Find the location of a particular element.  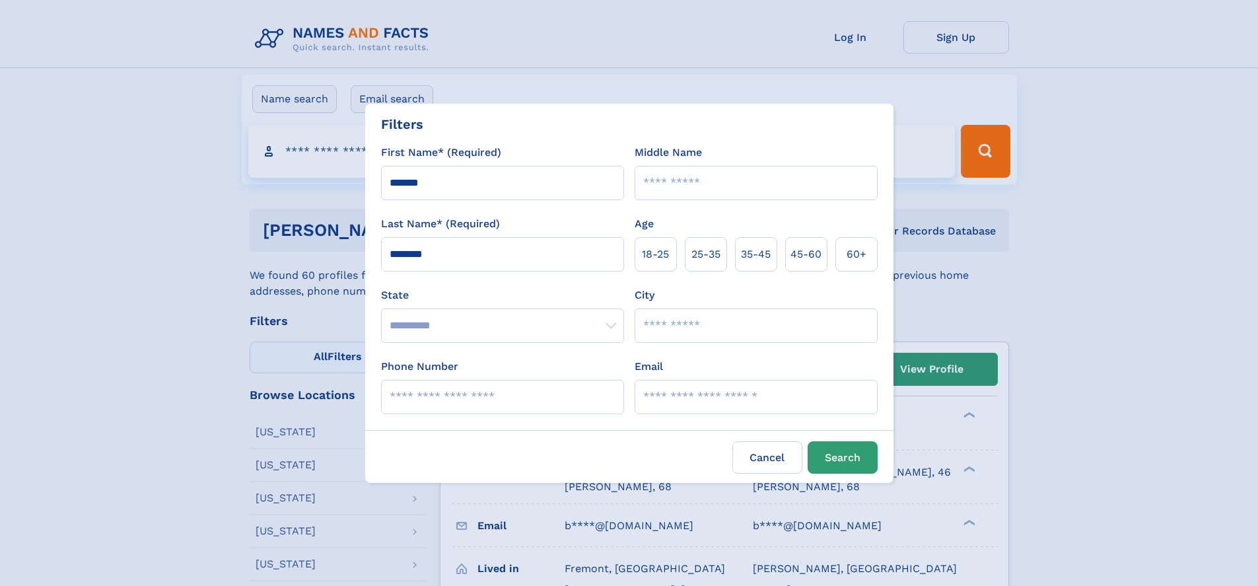

span: 45‑60 is located at coordinates (806, 254).